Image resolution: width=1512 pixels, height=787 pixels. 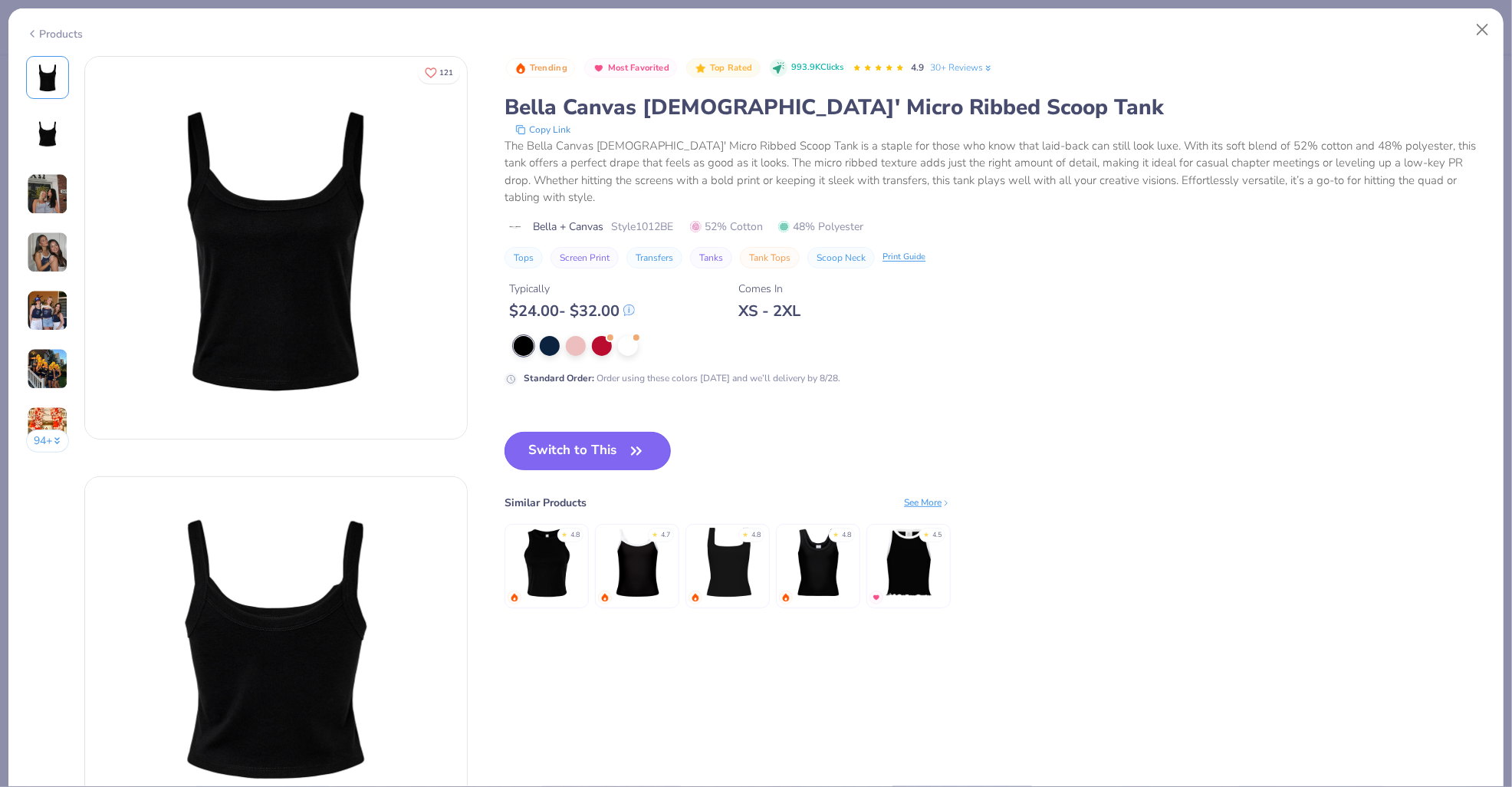 What do you see at coordinates (655, 258) in the screenshot?
I see `button: Transfers` at bounding box center [655, 258].